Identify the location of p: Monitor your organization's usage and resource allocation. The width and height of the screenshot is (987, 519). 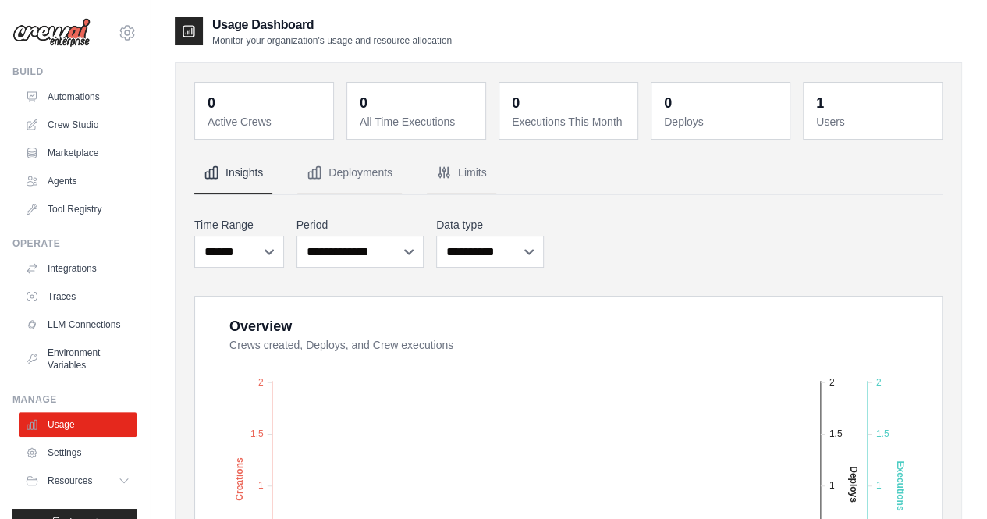
(332, 41).